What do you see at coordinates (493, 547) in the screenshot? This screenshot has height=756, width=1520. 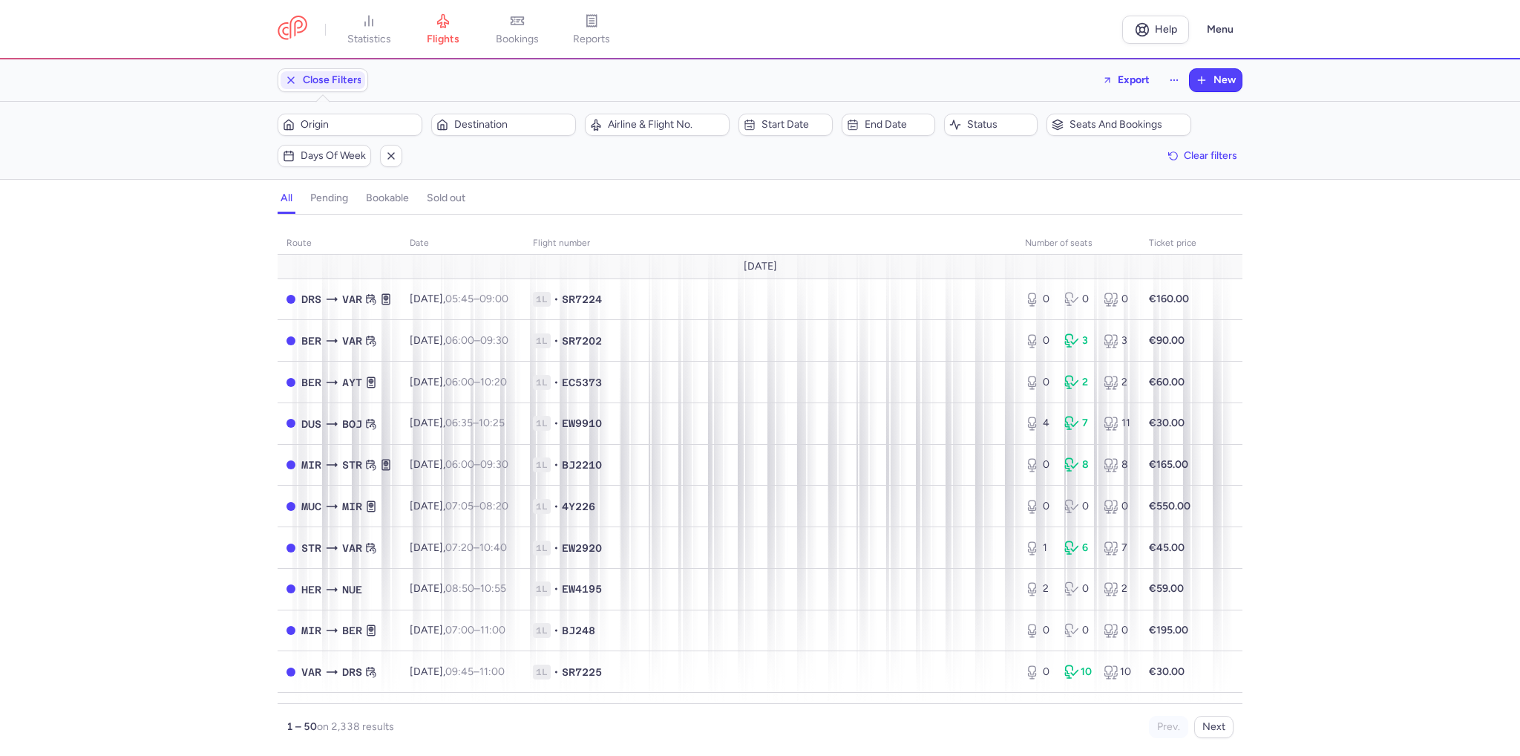 I see `time: 10:40` at bounding box center [493, 547].